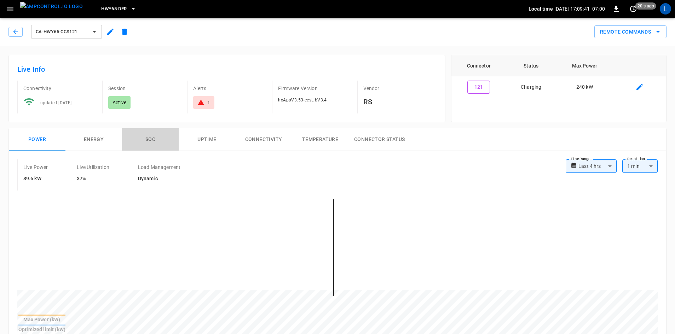  Describe the element at coordinates (264, 140) in the screenshot. I see `button: Connectivity` at that location.